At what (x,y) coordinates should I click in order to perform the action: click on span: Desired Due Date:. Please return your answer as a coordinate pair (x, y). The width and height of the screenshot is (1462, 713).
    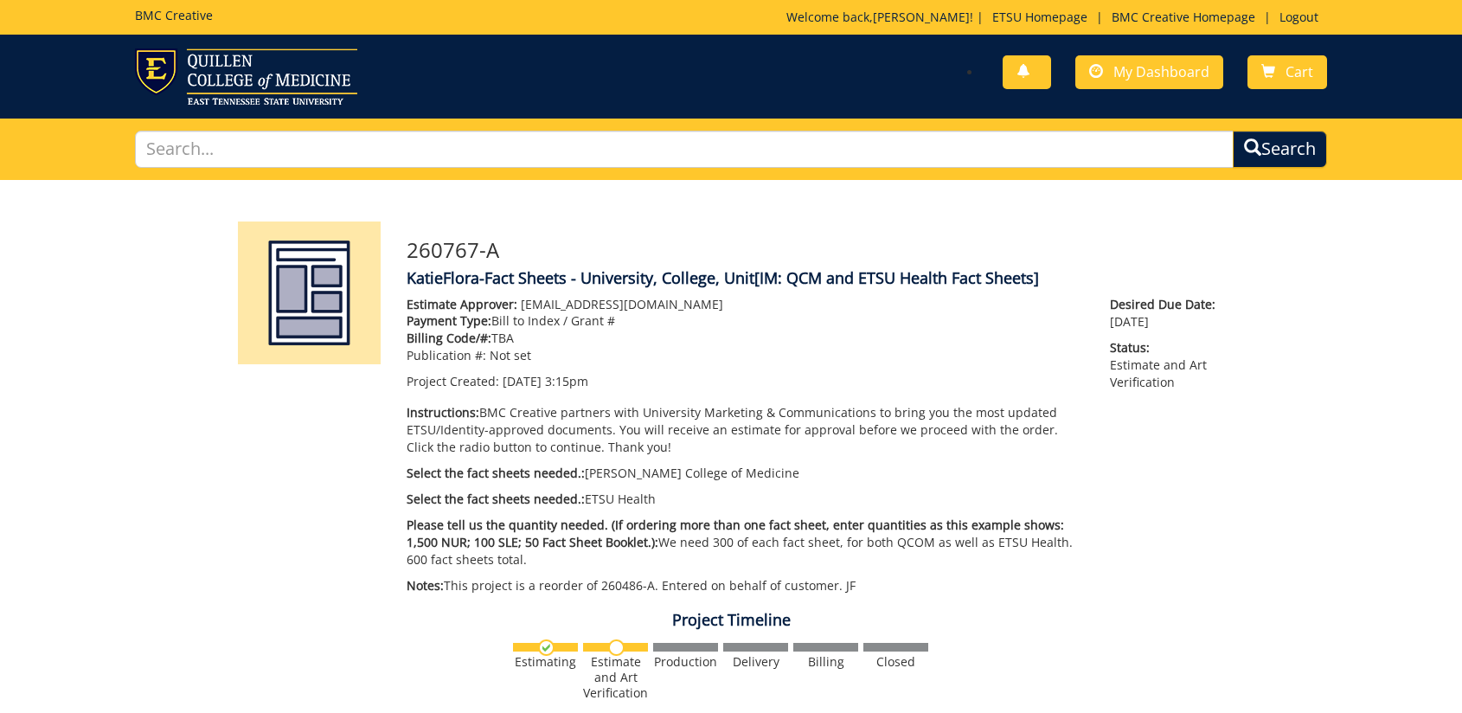
    Looking at the image, I should click on (1167, 304).